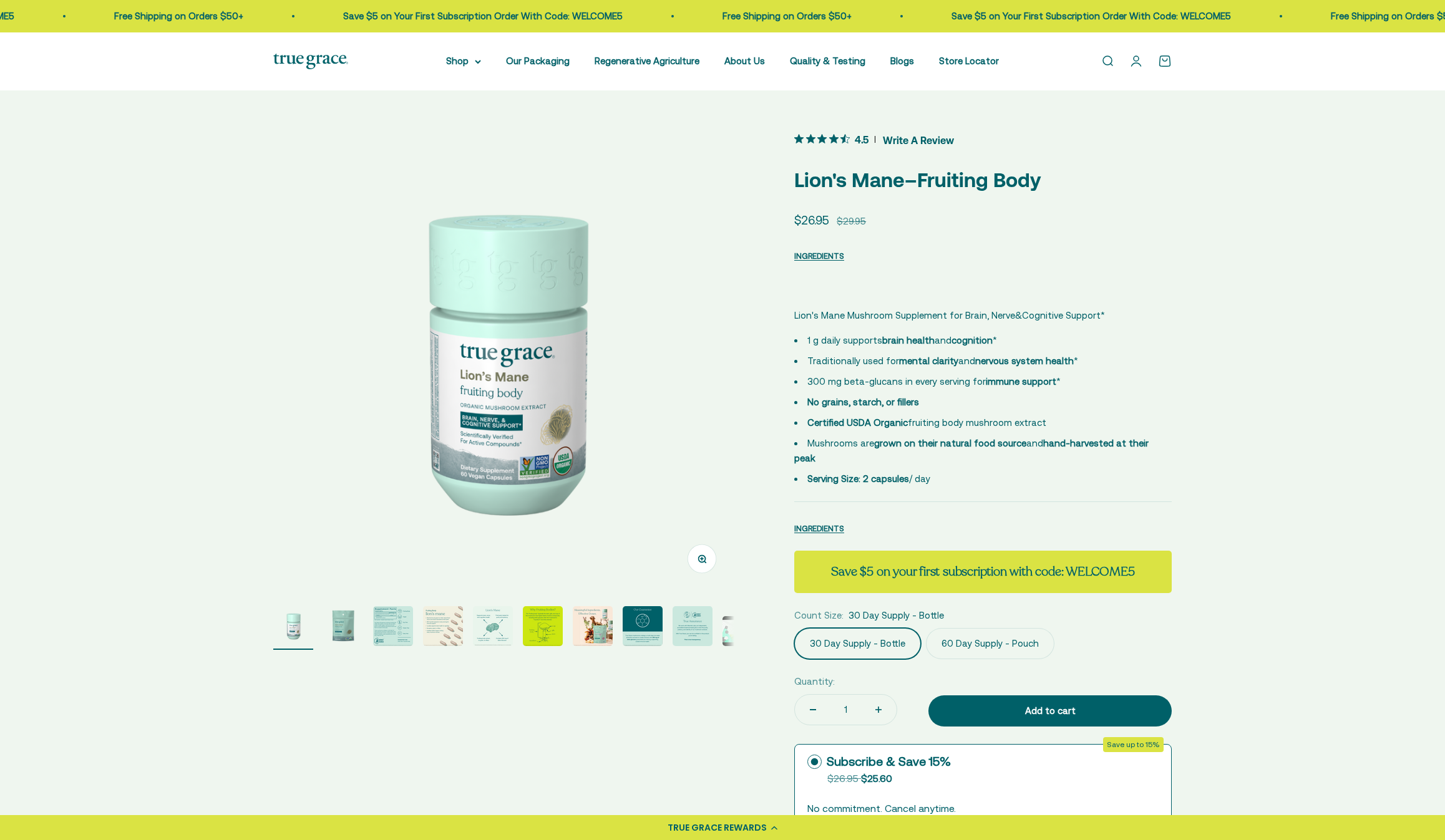  Describe the element at coordinates (908, 339) in the screenshot. I see `strong: brain health` at that location.